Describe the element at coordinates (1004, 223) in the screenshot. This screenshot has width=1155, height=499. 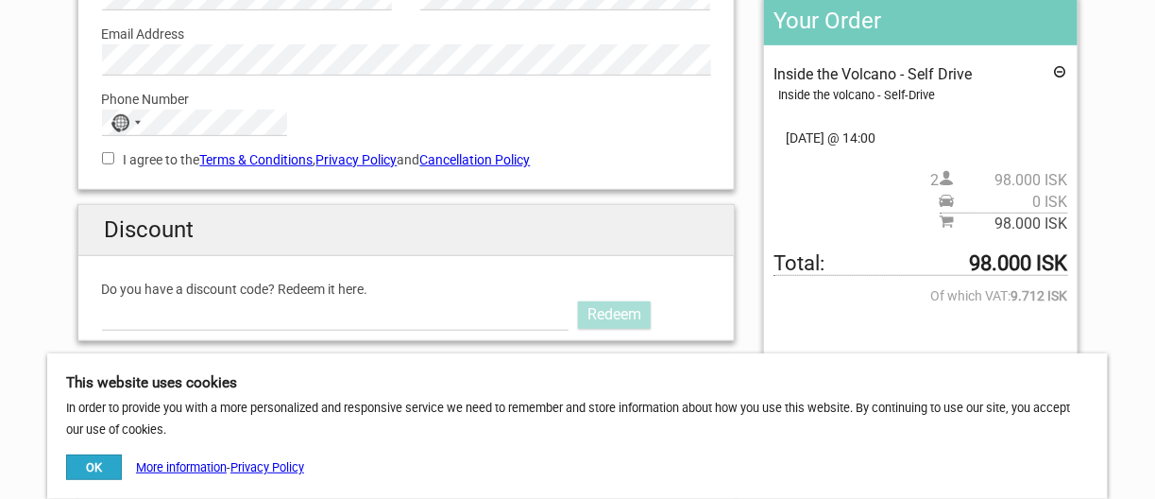
I see `span: Subtotal` at that location.